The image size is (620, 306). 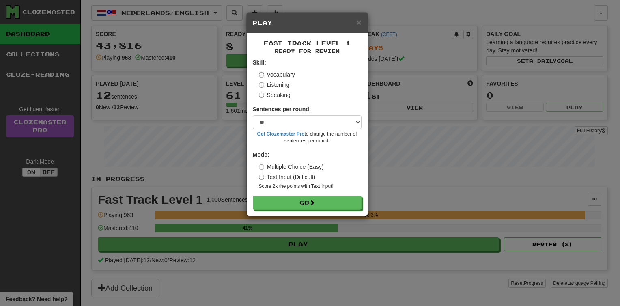 I want to click on button: Go, so click(x=307, y=203).